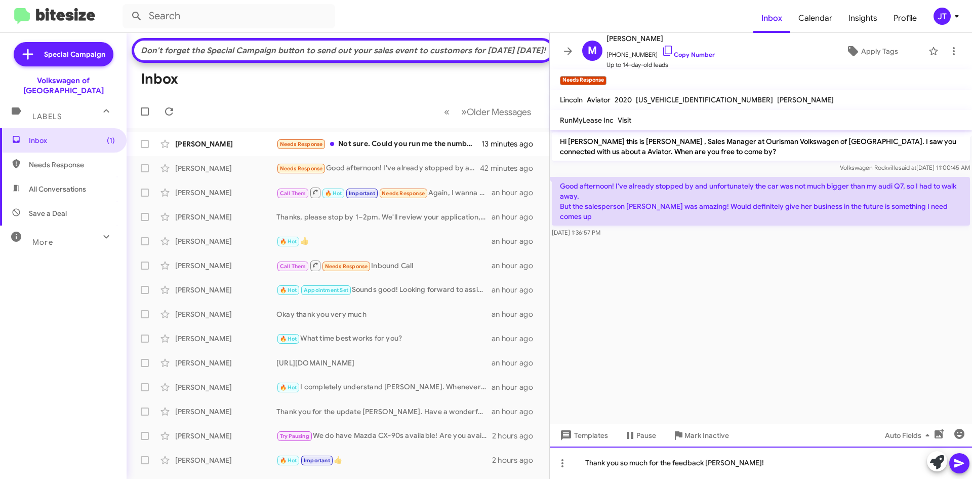 This screenshot has width=972, height=479. Describe the element at coordinates (384, 217) in the screenshot. I see `div: Thanks, please stop by 1–2pm. We'll review your application, verify Atlas availability, and expla...` at that location.